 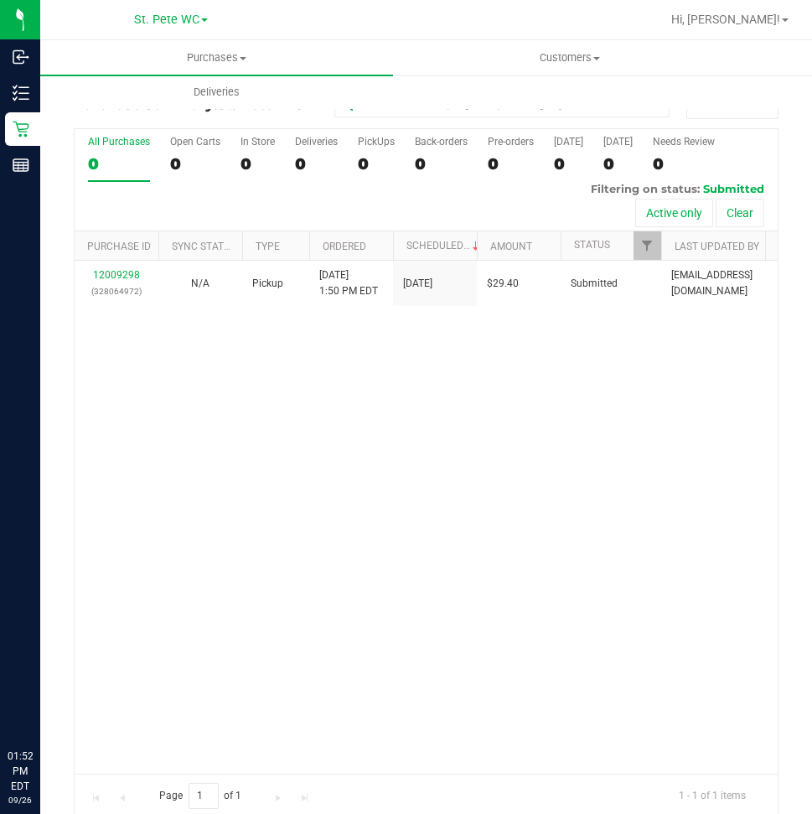 What do you see at coordinates (200, 283) in the screenshot?
I see `button: N/A` at bounding box center [200, 283].